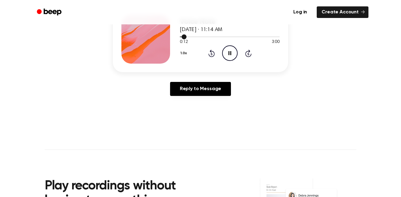  Describe the element at coordinates (300, 12) in the screenshot. I see `a: Log in` at that location.